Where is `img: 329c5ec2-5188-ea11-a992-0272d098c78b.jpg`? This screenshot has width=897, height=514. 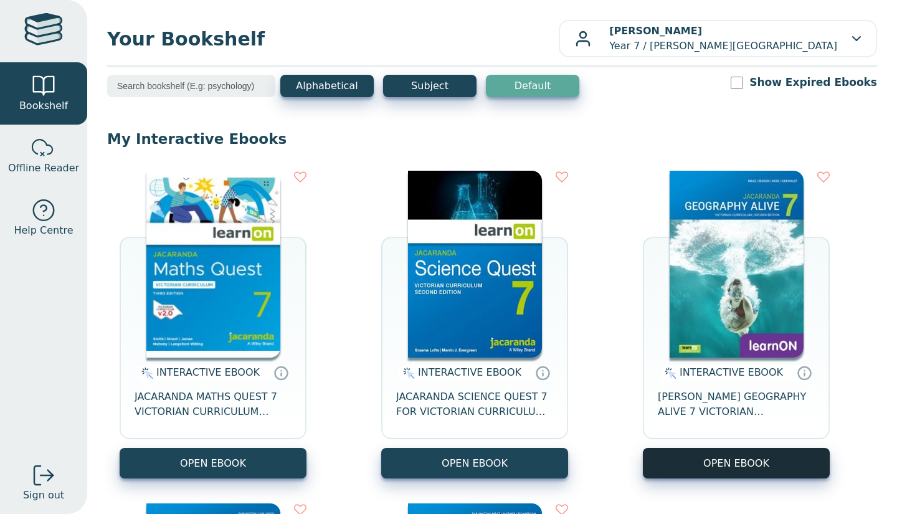
img: 329c5ec2-5188-ea11-a992-0272d098c78b.jpg is located at coordinates (475, 264).